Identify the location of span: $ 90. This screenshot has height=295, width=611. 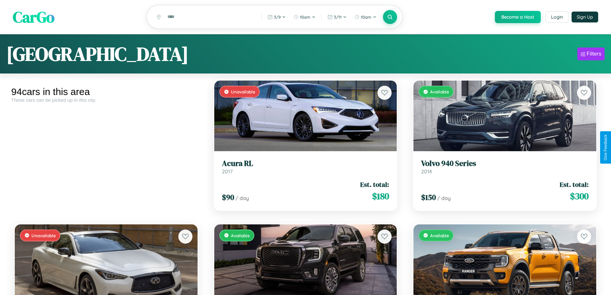
(228, 197).